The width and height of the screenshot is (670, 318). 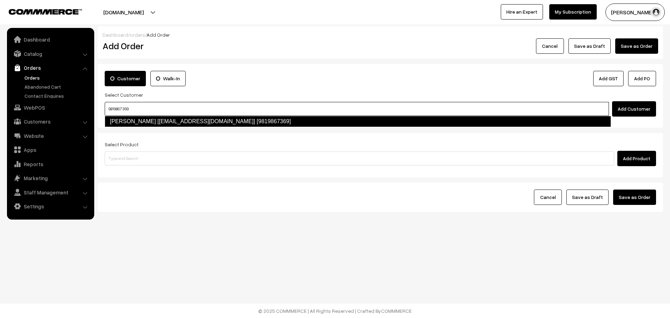 I want to click on label: Select Product, so click(x=121, y=144).